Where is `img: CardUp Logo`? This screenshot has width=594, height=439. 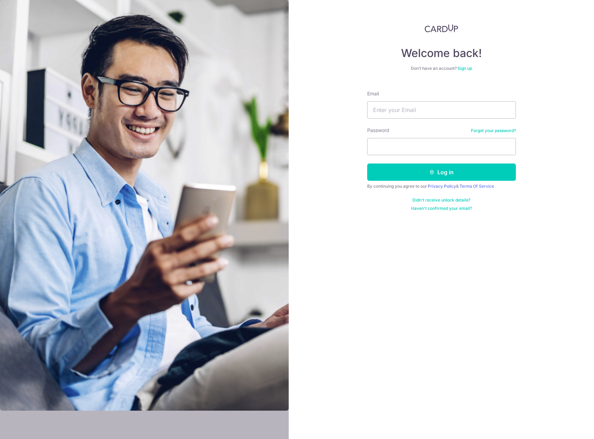 img: CardUp Logo is located at coordinates (442, 28).